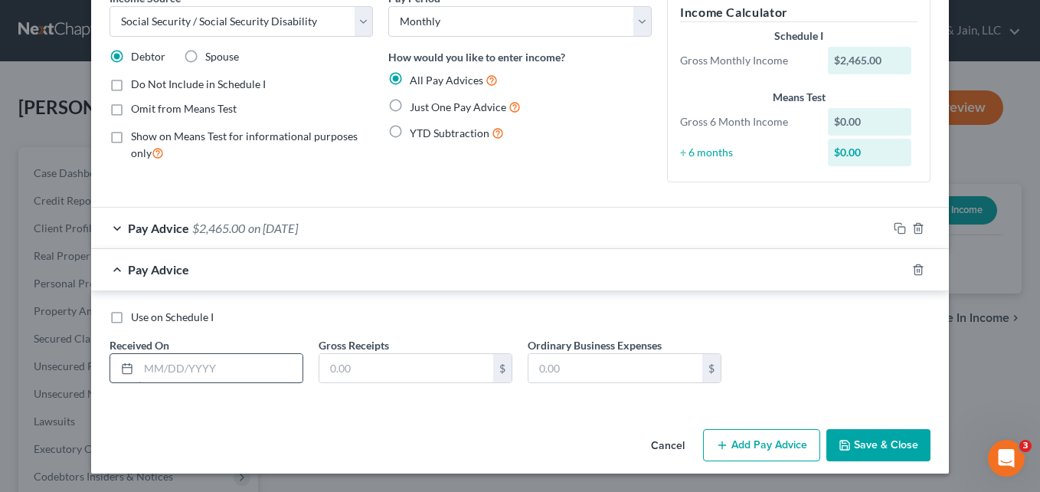  What do you see at coordinates (476, 57) in the screenshot?
I see `label: How would you like to enter income?` at bounding box center [476, 57].